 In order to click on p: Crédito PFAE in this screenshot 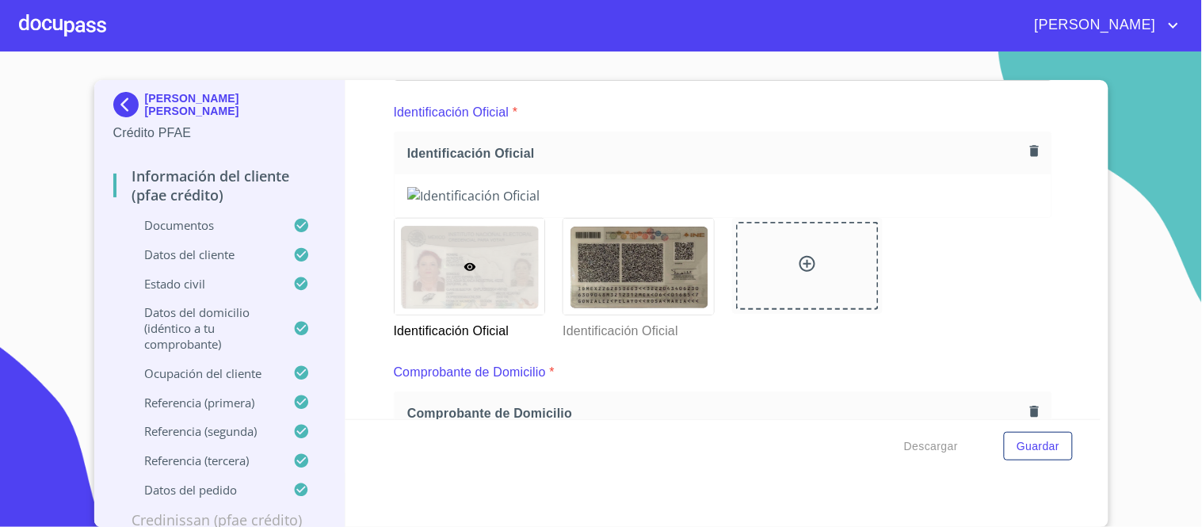, I will do `click(220, 133)`.